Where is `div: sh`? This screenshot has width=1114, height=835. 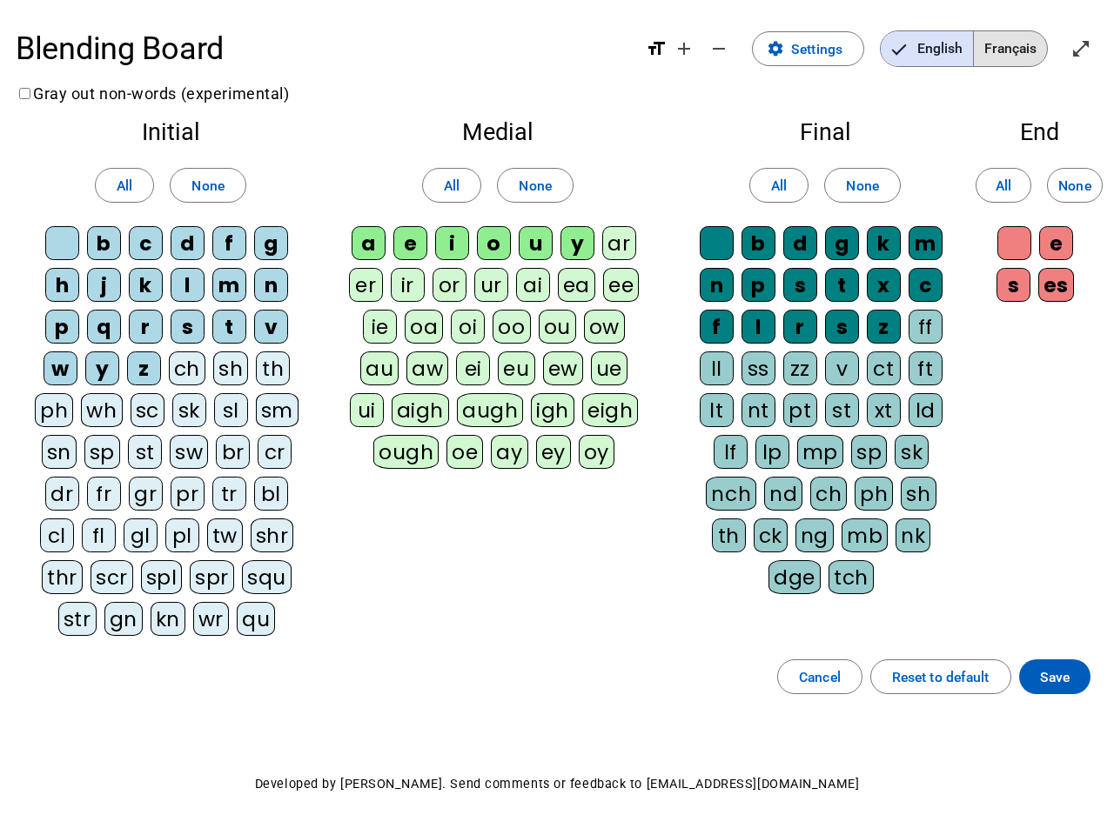 div: sh is located at coordinates (231, 368).